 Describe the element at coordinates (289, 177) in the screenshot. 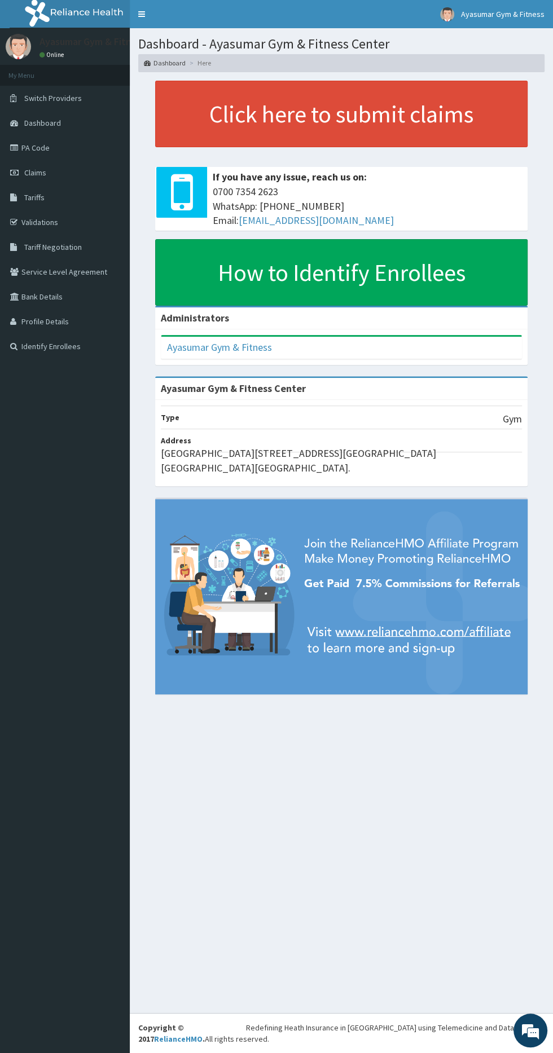

I see `b: If you have any issue, reach us on:` at that location.